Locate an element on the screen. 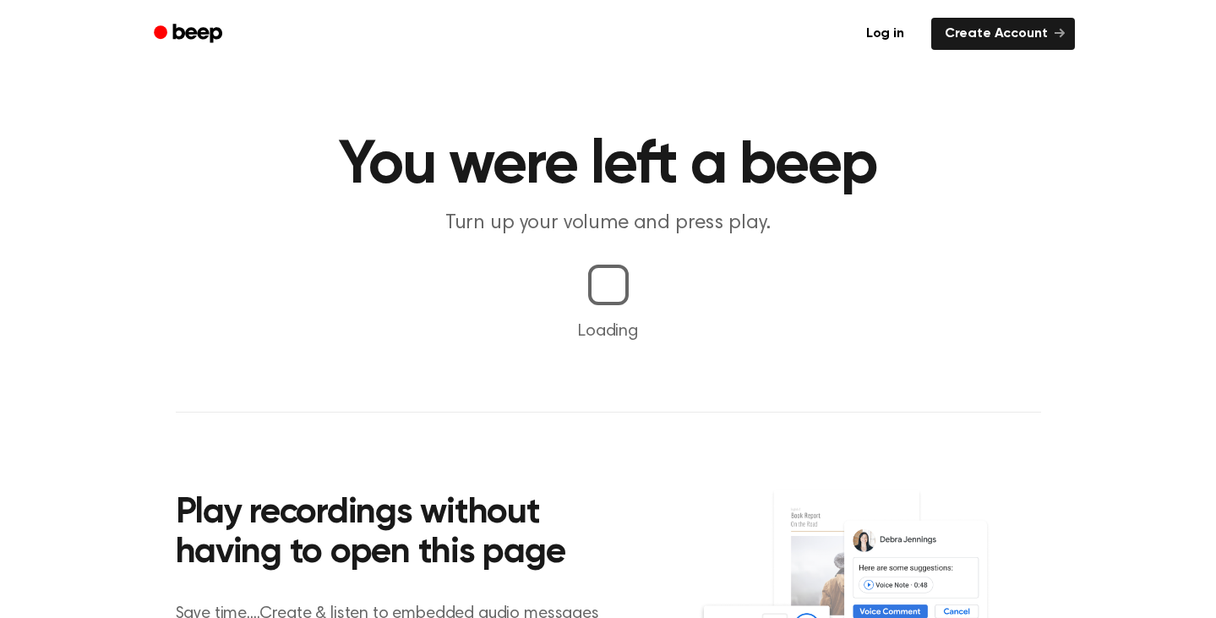  a: Log in is located at coordinates (885, 34).